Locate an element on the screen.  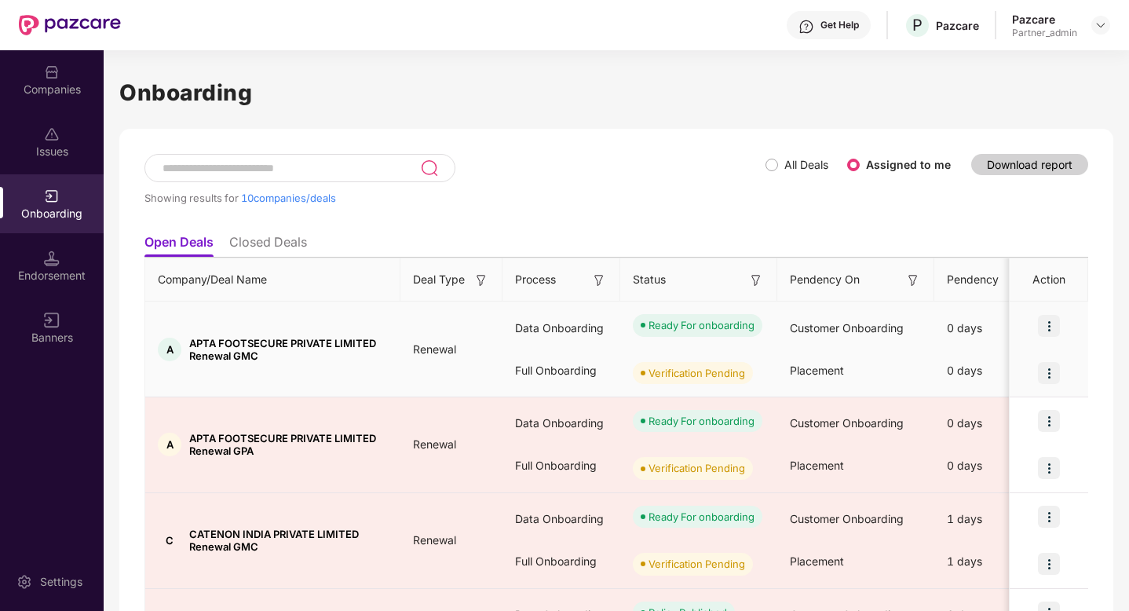
div: Settings is located at coordinates (61, 582).